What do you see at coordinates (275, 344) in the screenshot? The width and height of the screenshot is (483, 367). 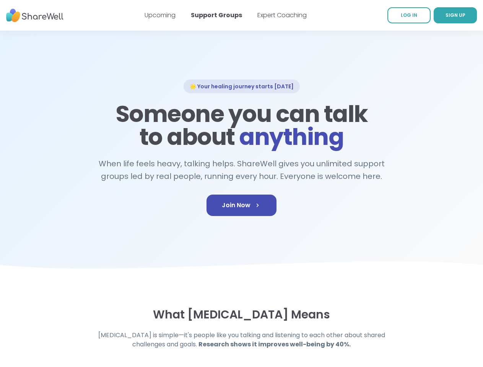 I see `strong: Research shows it improves well-being by 40%.` at bounding box center [275, 344].